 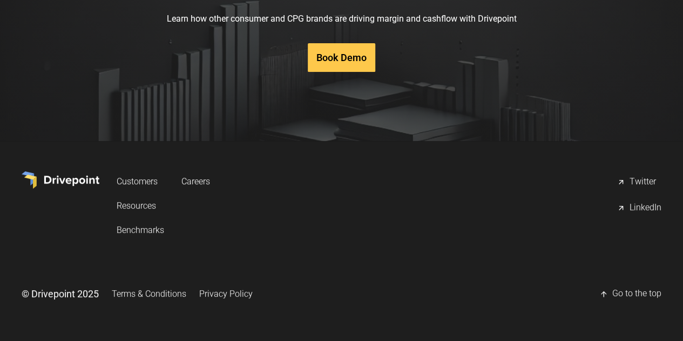 What do you see at coordinates (643, 182) in the screenshot?
I see `div: Twitter` at bounding box center [643, 182].